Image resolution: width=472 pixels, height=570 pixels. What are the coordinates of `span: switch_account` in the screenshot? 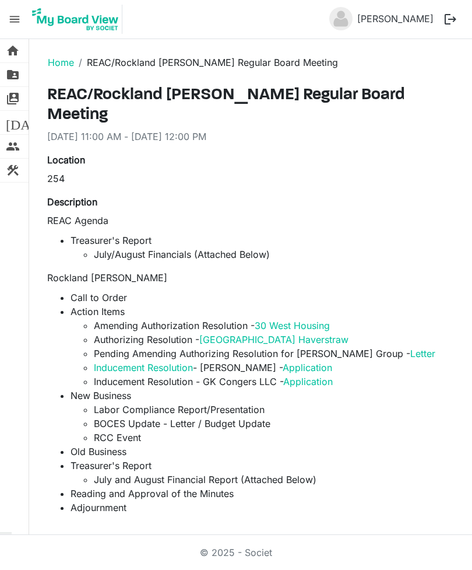 It's located at (13, 99).